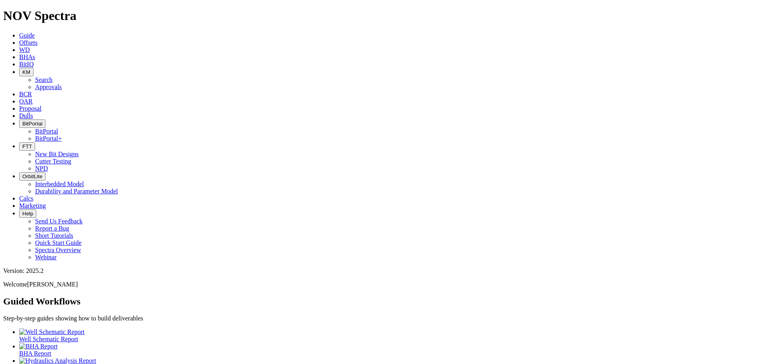 This screenshot has width=766, height=364. What do you see at coordinates (32, 176) in the screenshot?
I see `button: OrbitLite` at bounding box center [32, 176].